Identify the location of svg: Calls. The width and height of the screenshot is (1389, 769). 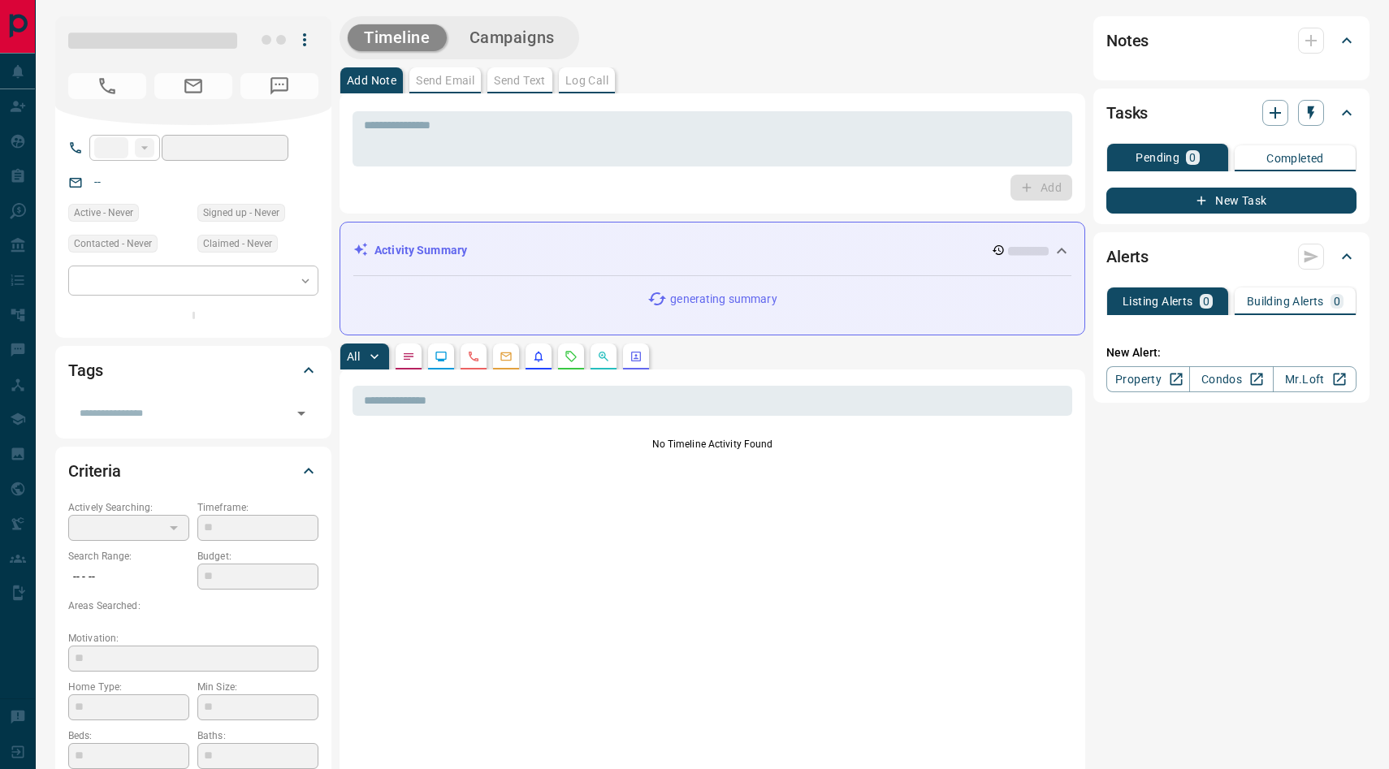
(474, 357).